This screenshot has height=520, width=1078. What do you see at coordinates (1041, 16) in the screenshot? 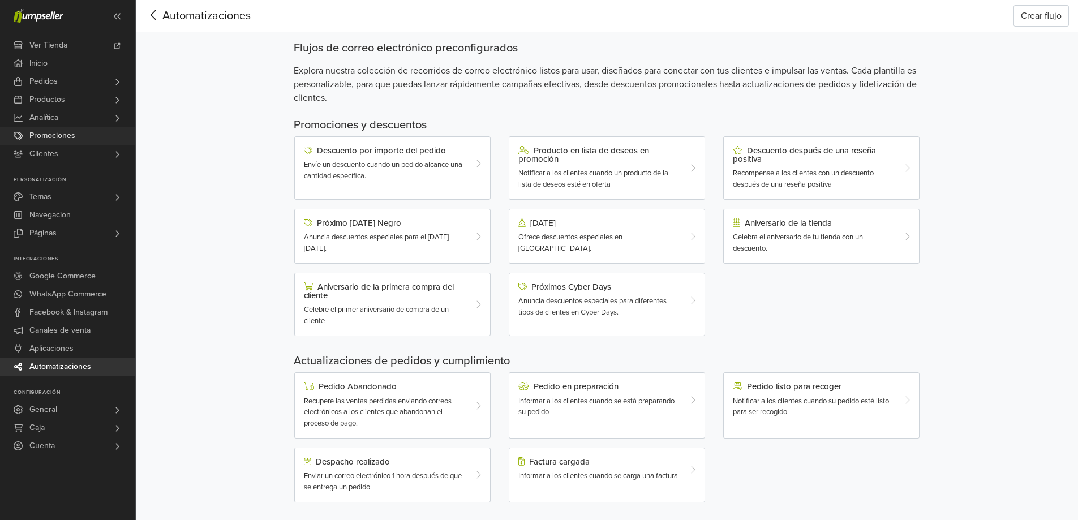
I see `button: Crear flujo` at bounding box center [1041, 16].